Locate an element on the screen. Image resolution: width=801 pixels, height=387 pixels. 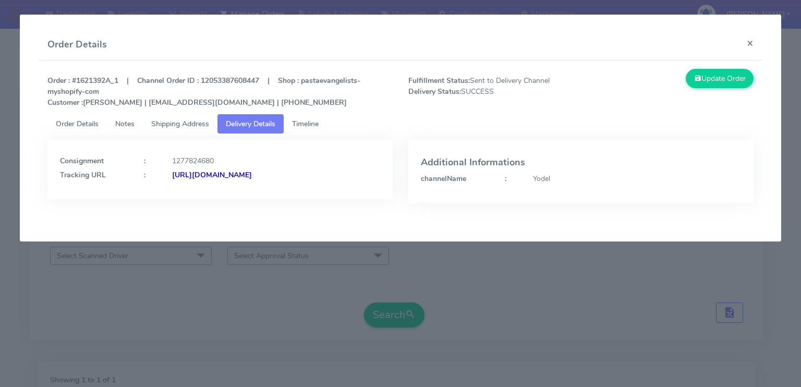
span: Delivery Details is located at coordinates (250, 124).